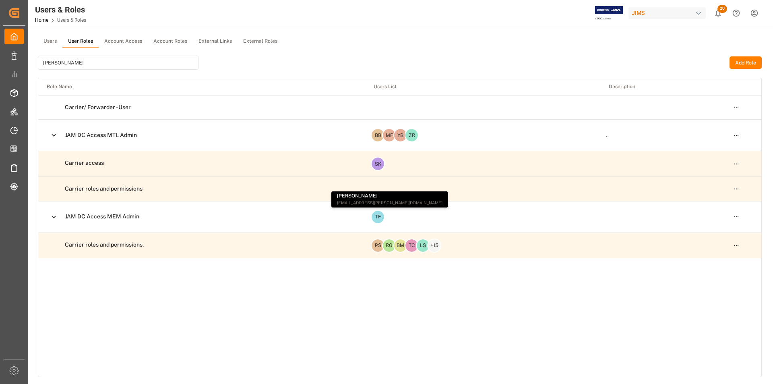 This screenshot has height=384, width=773. Describe the element at coordinates (123, 41) in the screenshot. I see `button: Account Access` at that location.